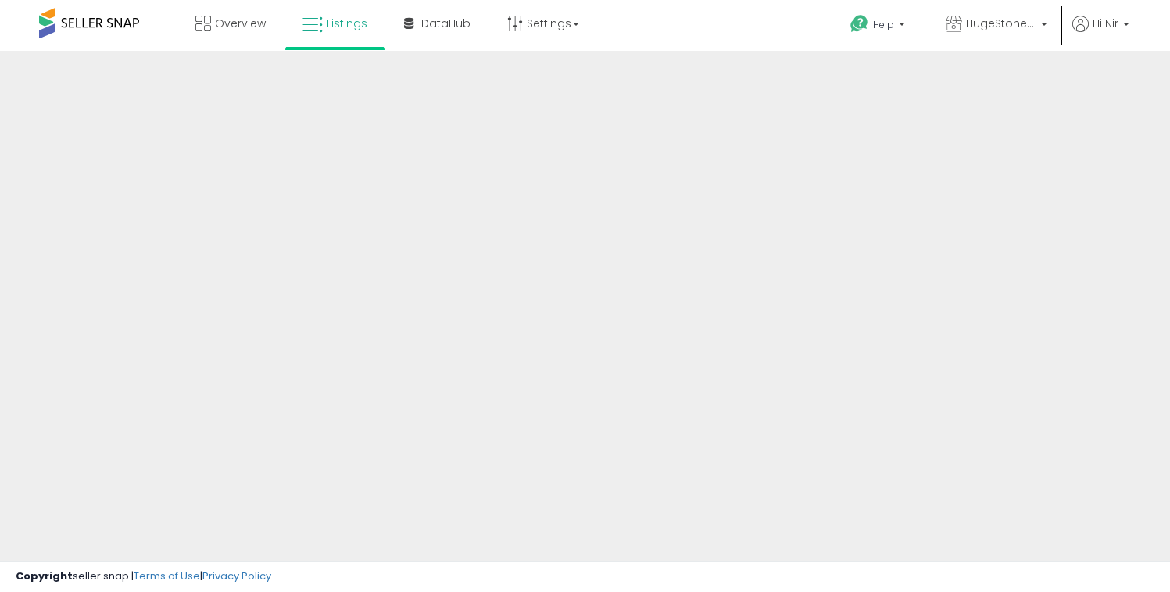 This screenshot has height=592, width=1170. What do you see at coordinates (347, 23) in the screenshot?
I see `span: Listings` at bounding box center [347, 23].